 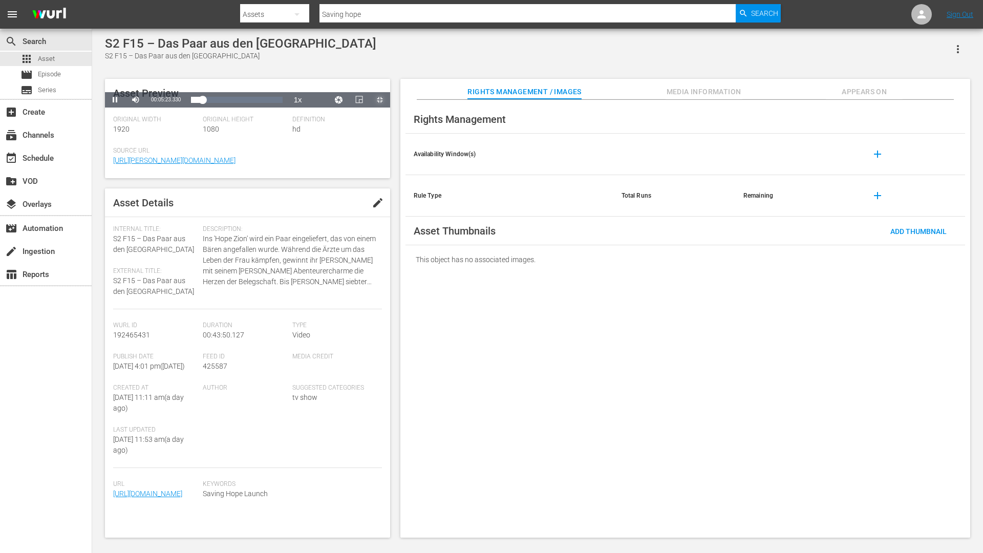 What do you see at coordinates (143, 203) in the screenshot?
I see `span: Asset Details` at bounding box center [143, 203].